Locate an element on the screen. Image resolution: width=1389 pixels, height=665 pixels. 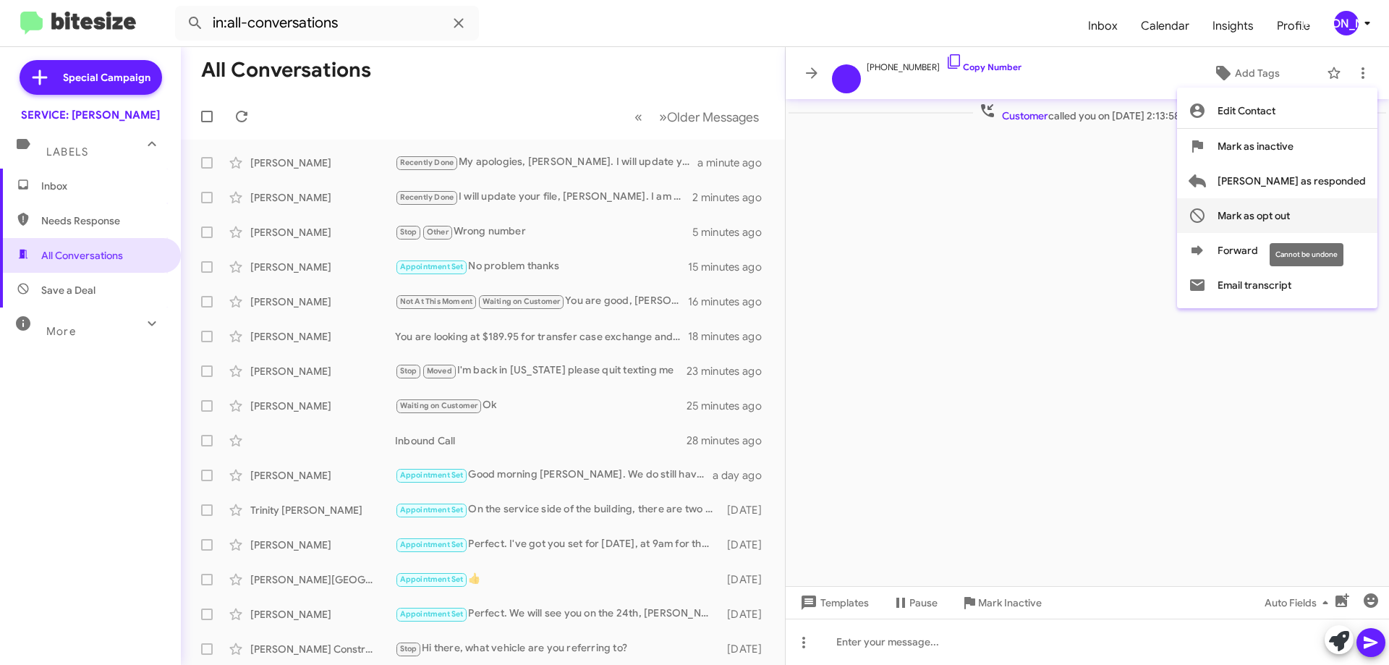
span: Mark as opt out is located at coordinates (1254, 216).